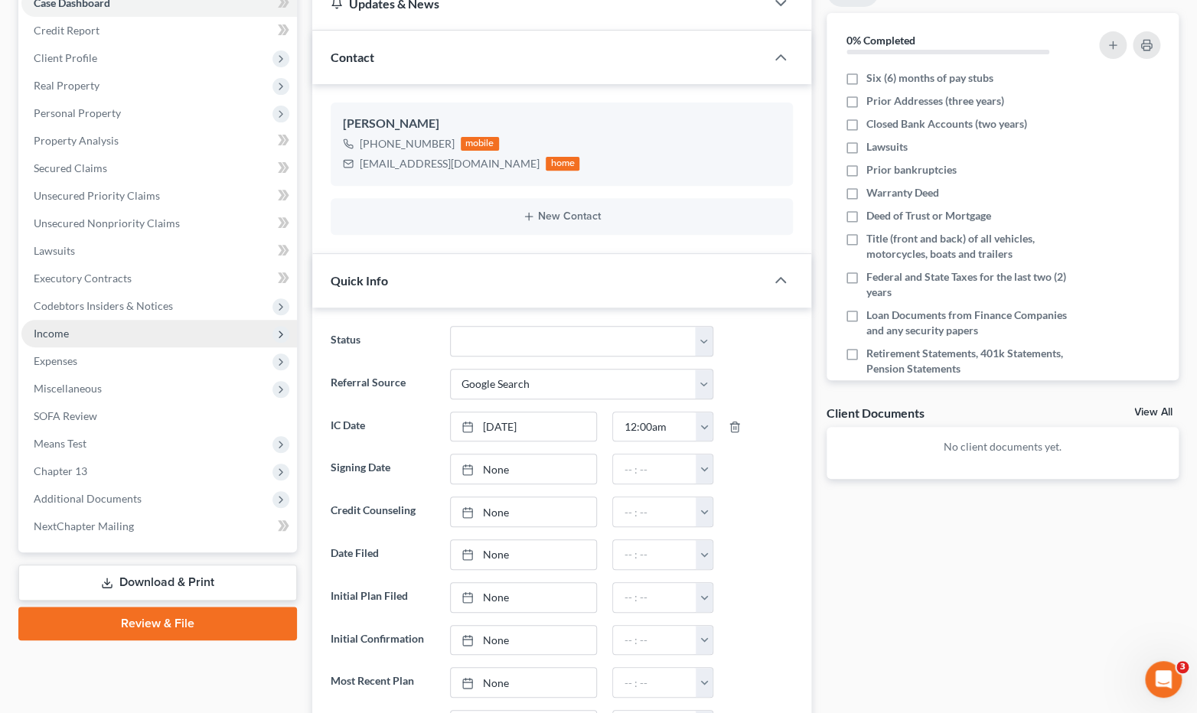 The width and height of the screenshot is (1197, 713). Describe the element at coordinates (67, 30) in the screenshot. I see `span: Credit Report` at that location.